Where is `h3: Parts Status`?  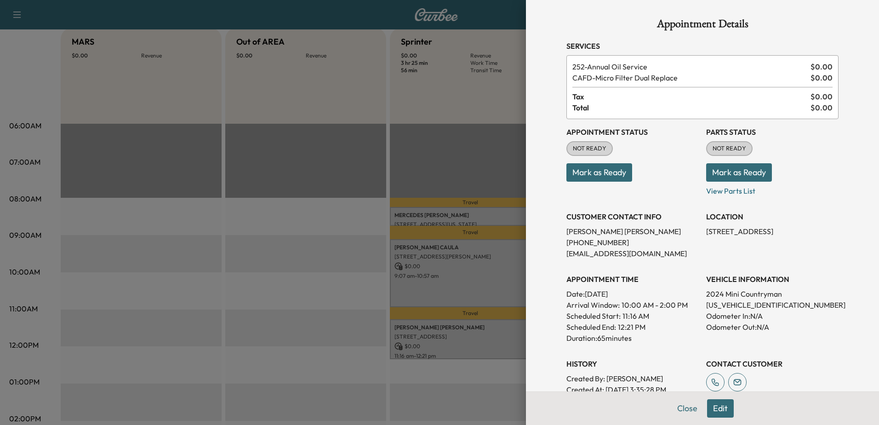 h3: Parts Status is located at coordinates (772, 132).